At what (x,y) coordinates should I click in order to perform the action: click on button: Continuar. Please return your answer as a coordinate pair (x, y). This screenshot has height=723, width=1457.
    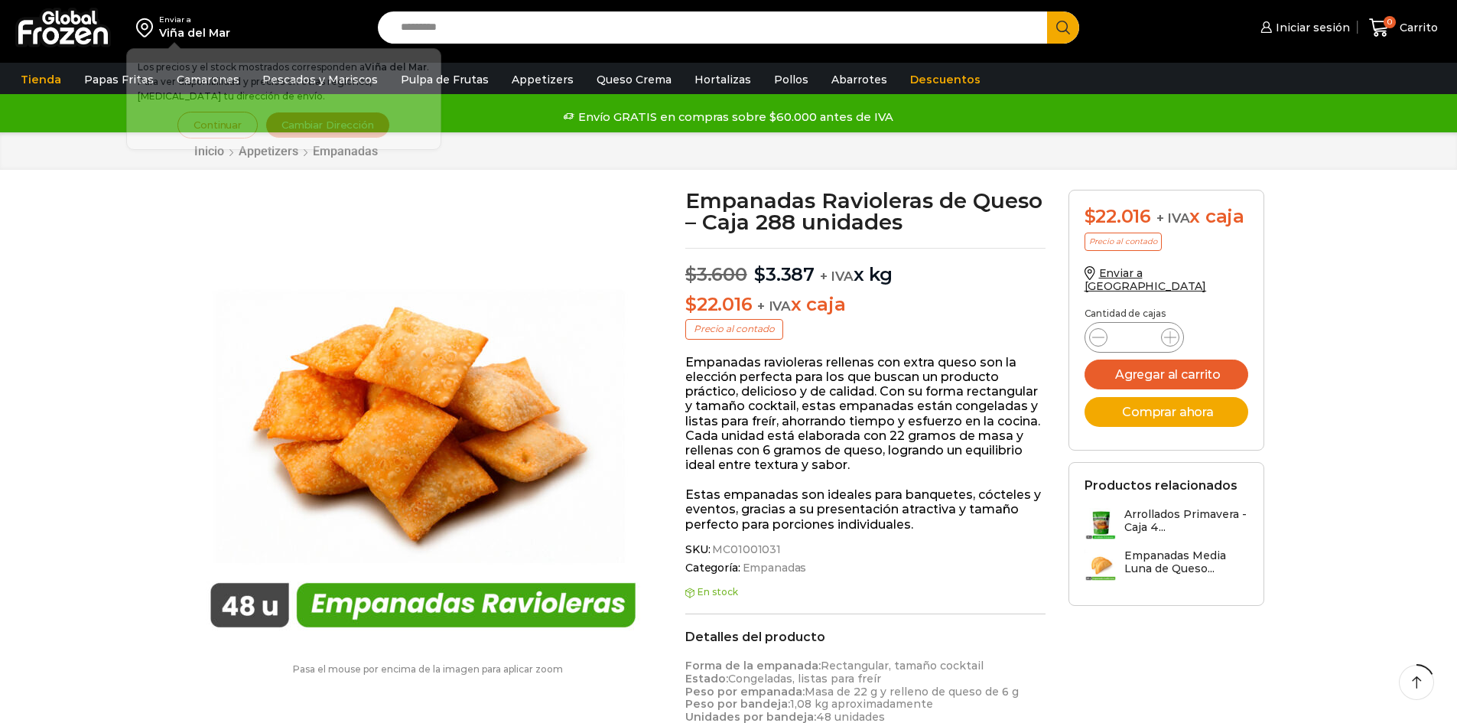
    Looking at the image, I should click on (217, 125).